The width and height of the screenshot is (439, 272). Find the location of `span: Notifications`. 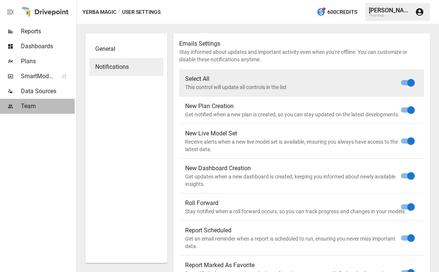

span: Notifications is located at coordinates (126, 67).